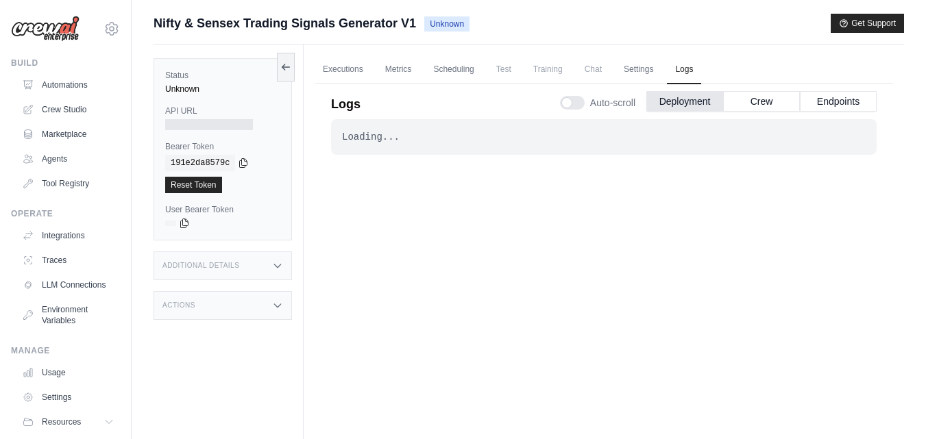 This screenshot has width=926, height=439. What do you see at coordinates (398, 70) in the screenshot?
I see `a: Metrics` at bounding box center [398, 70].